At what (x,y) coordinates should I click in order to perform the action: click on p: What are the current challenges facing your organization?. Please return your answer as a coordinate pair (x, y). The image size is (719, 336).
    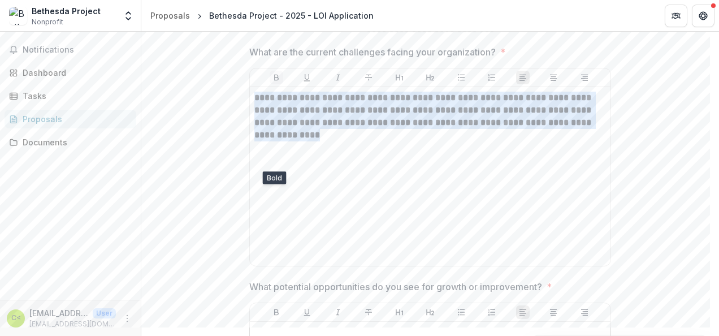
    Looking at the image, I should click on (373, 52).